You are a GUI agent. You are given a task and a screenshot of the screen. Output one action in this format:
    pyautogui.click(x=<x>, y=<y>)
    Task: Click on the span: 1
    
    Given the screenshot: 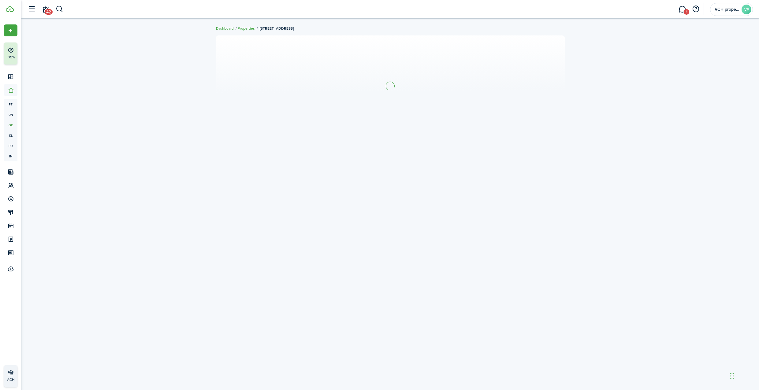 What is the action you would take?
    pyautogui.click(x=686, y=12)
    